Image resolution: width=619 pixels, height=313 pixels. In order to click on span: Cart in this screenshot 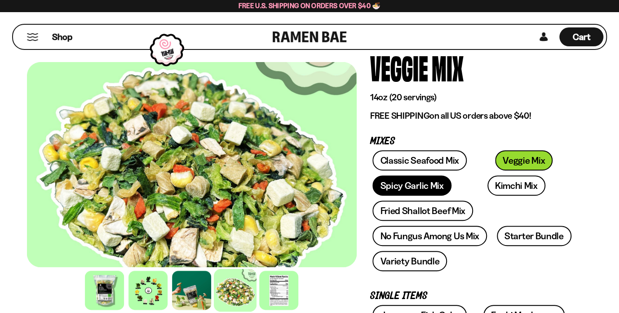, I will do `click(581, 37)`.